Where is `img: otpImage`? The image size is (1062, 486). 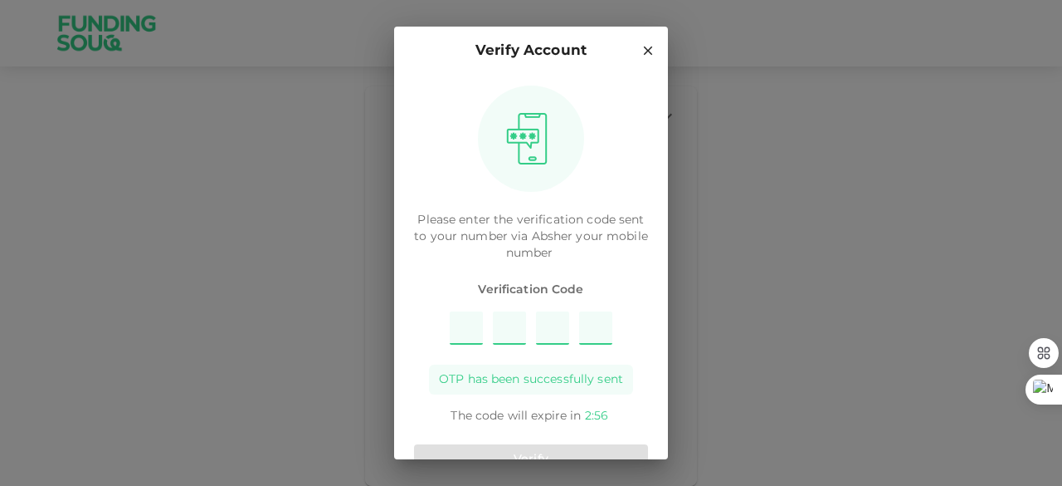 img: otpImage is located at coordinates (527, 139).